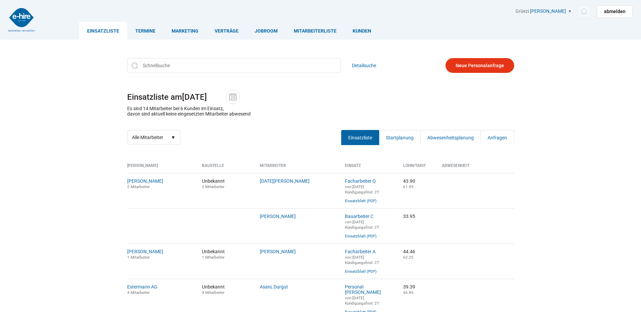  Describe the element at coordinates (583, 11) in the screenshot. I see `img: icon-notification.svg` at that location.